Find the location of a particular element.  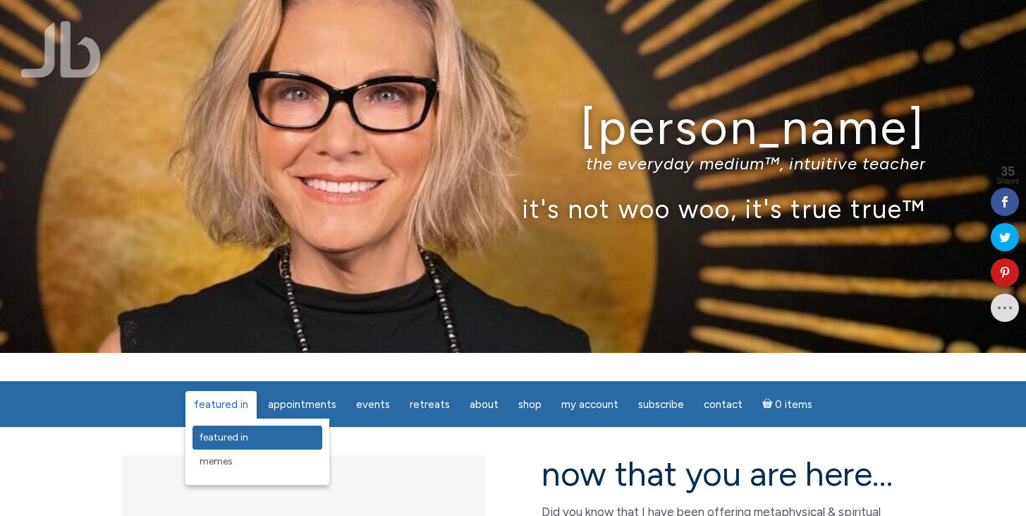

a: Jamie Butler. The Everyday Medium is located at coordinates (61, 49).